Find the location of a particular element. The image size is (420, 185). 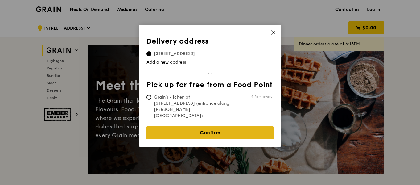

a: Confirm is located at coordinates (210, 133).